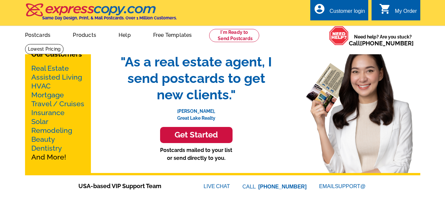 The height and width of the screenshot is (197, 445). What do you see at coordinates (41, 86) in the screenshot?
I see `a: HVAC` at bounding box center [41, 86].